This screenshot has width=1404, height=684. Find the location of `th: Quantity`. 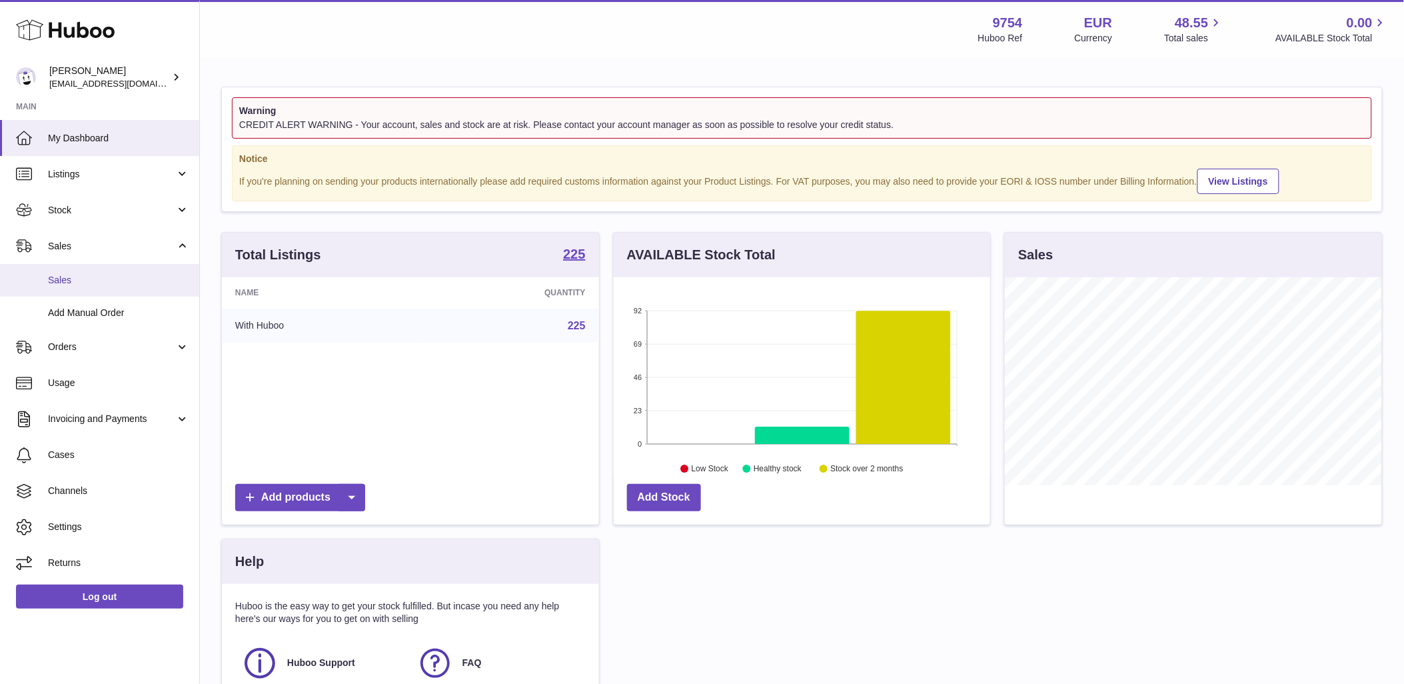

th: Quantity is located at coordinates (509, 293).